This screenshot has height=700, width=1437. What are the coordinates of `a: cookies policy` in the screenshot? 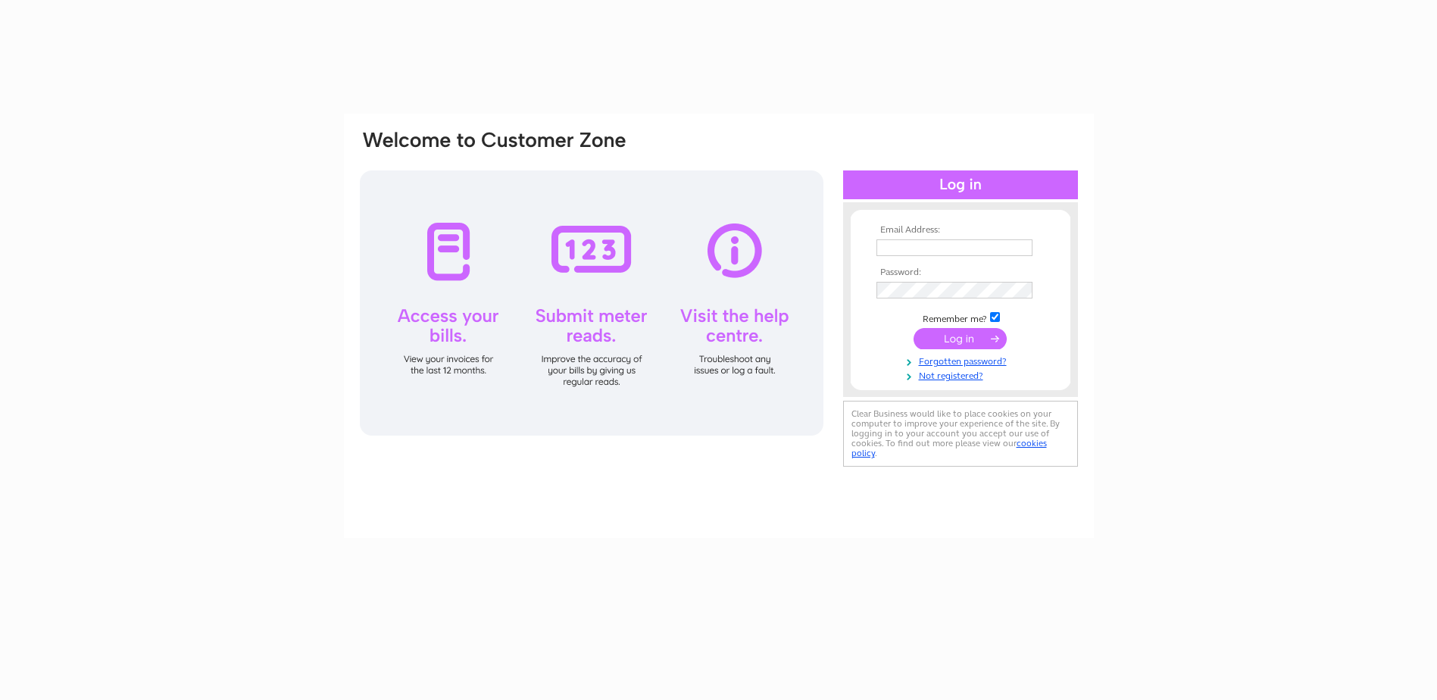 It's located at (949, 448).